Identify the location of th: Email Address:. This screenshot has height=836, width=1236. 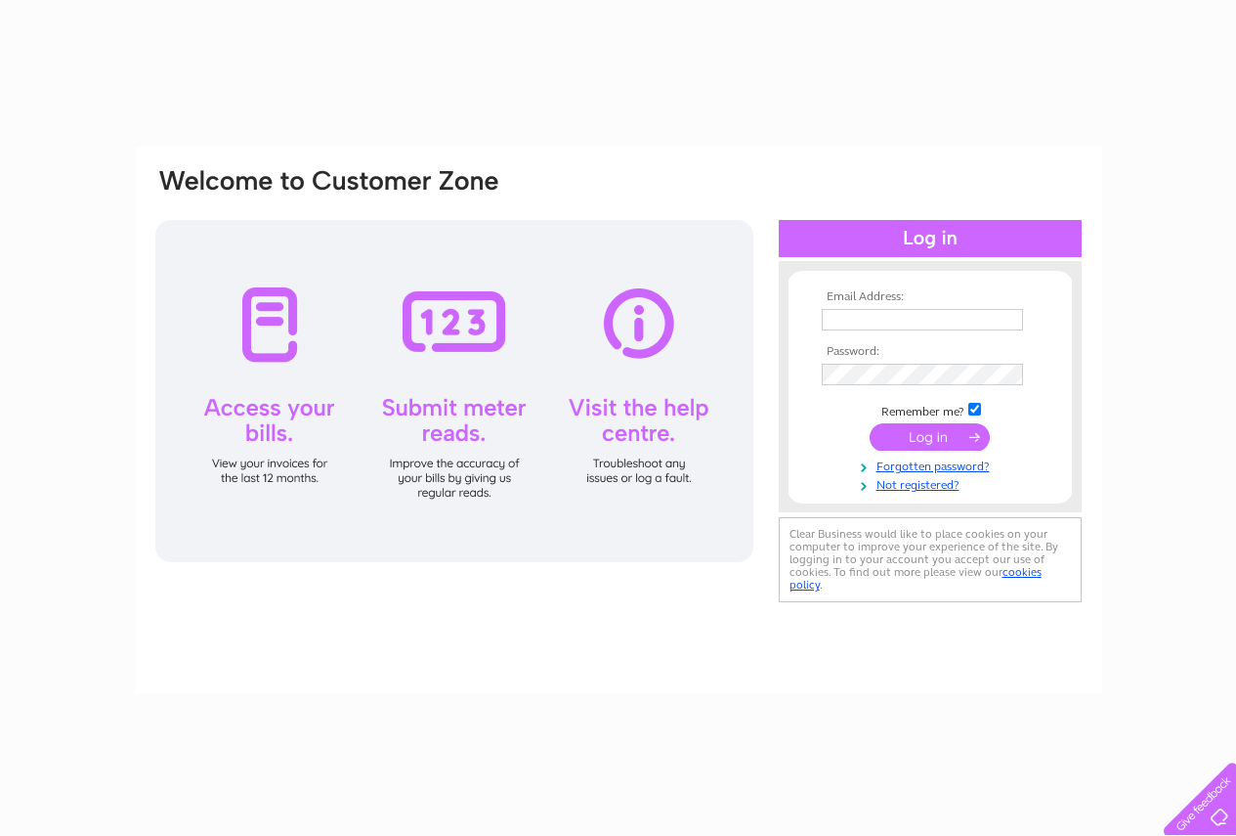
(930, 297).